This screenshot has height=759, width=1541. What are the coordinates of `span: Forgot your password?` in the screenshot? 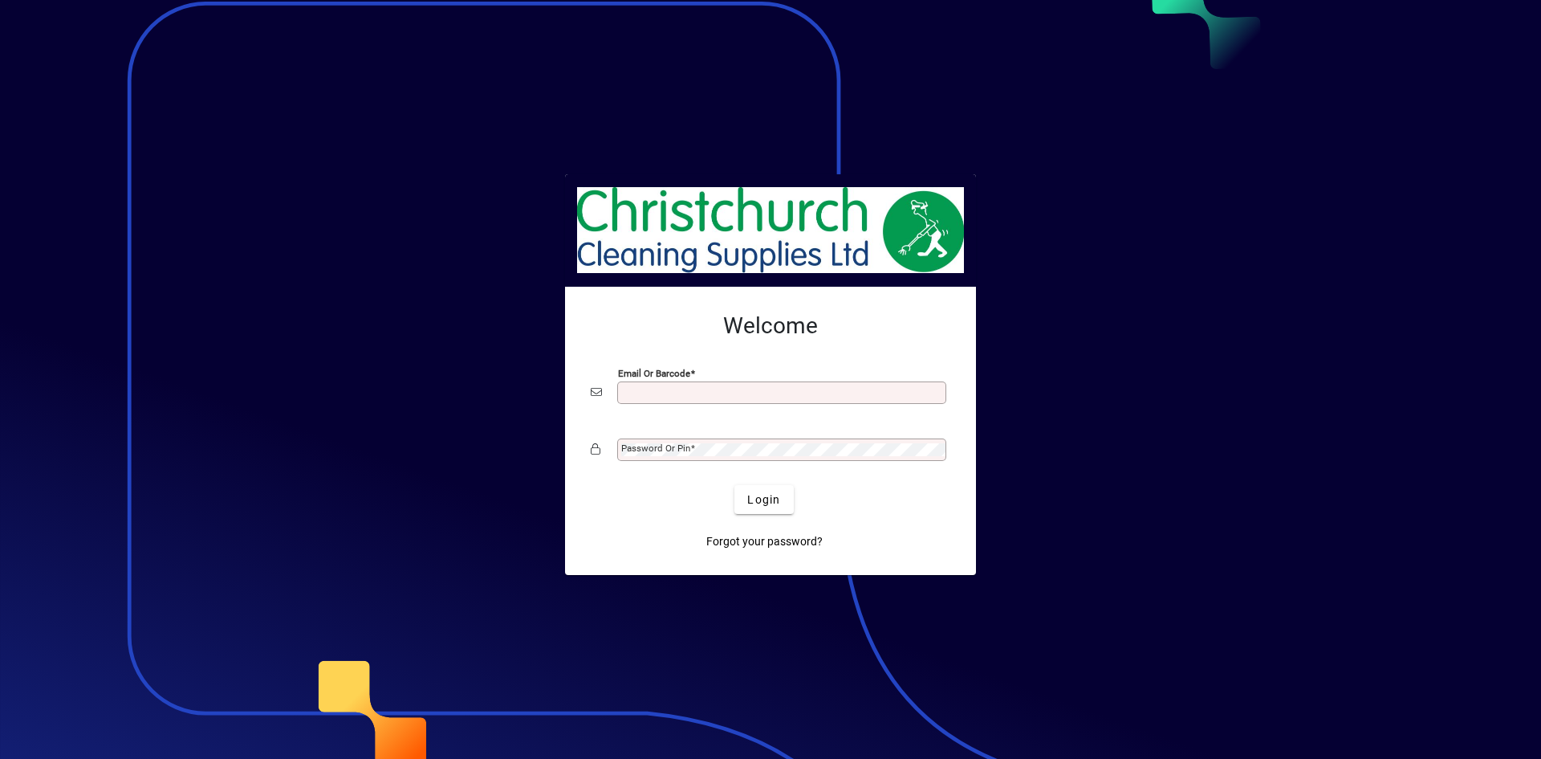 It's located at (764, 541).